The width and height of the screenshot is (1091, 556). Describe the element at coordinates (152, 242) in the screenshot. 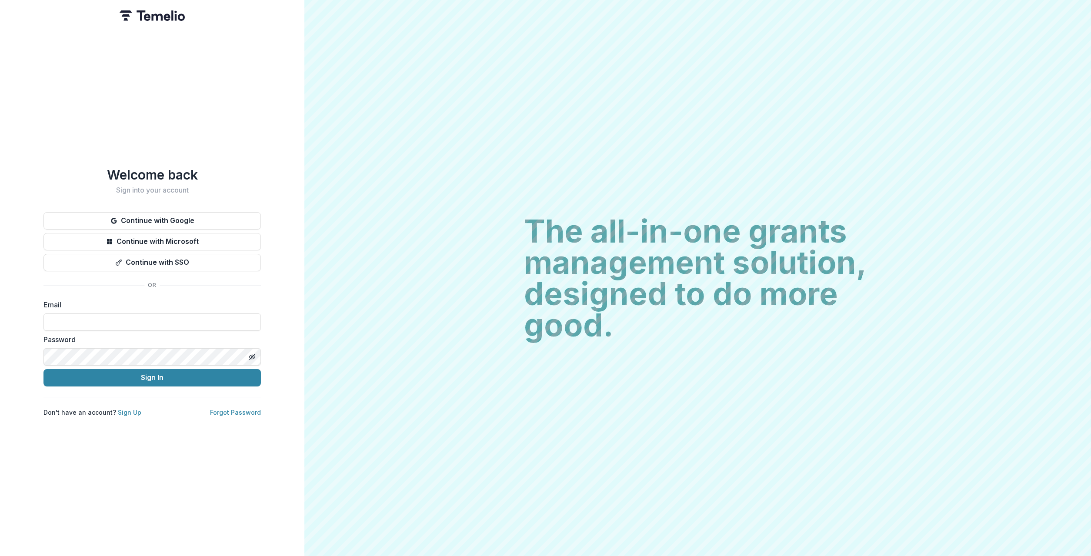

I see `button: Continue with Microsoft` at that location.